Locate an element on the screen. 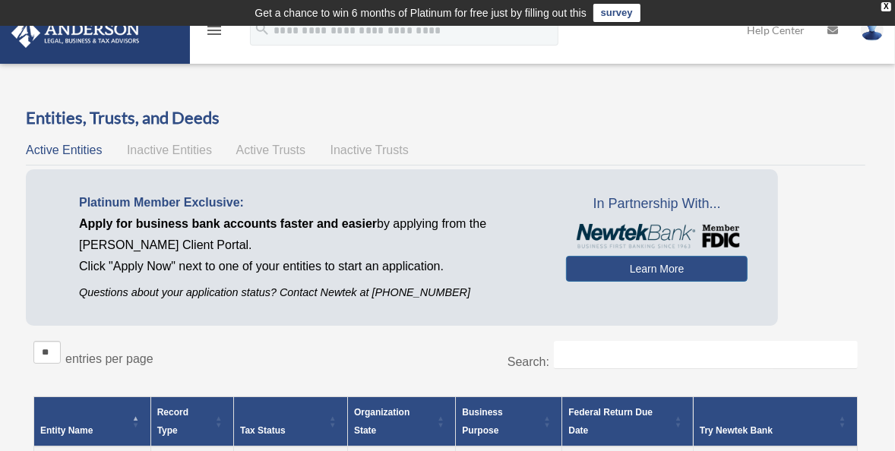  div: Get a chance to win 6 months of Platinum for free just by filling out this is located at coordinates (420, 13).